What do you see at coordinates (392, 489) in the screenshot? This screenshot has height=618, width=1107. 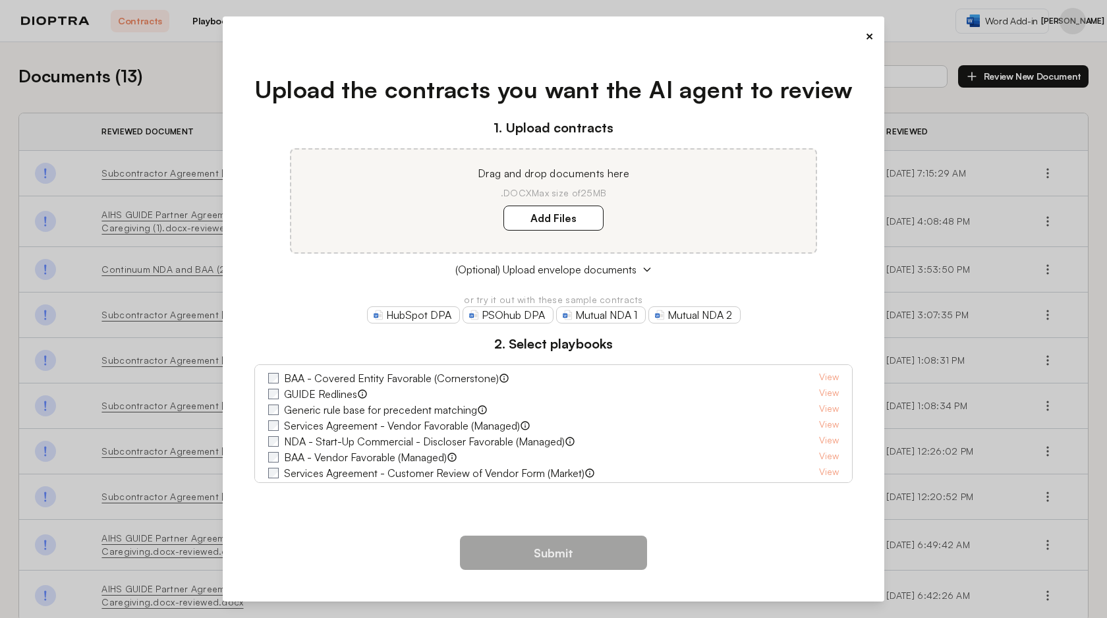 I see `label: NDA - Commercial - Party Agnostic (Managed)` at bounding box center [392, 489].